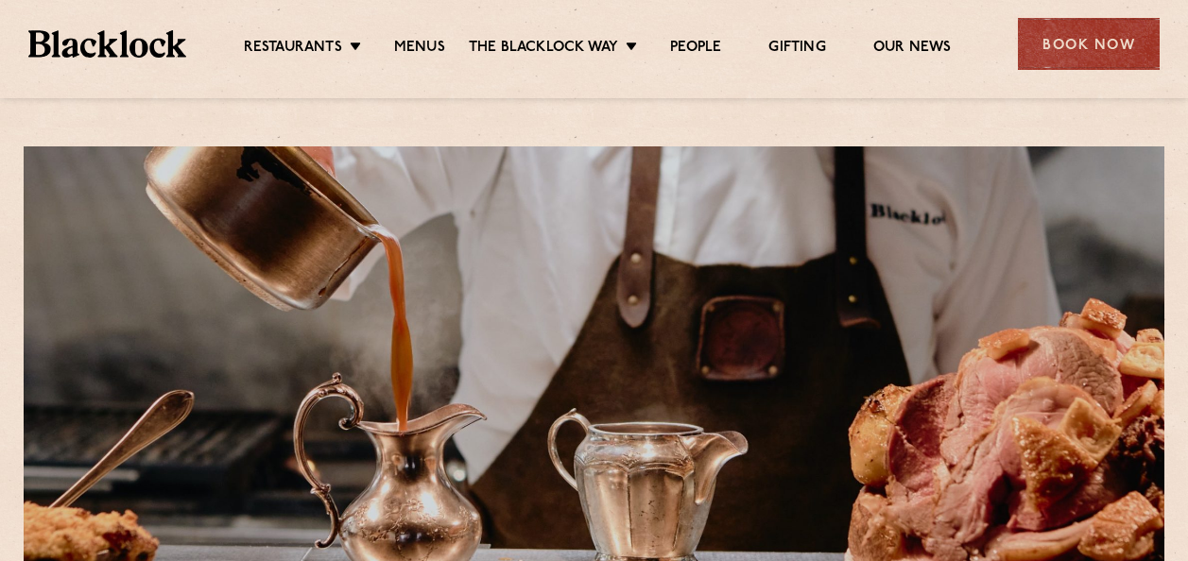 The image size is (1188, 561). What do you see at coordinates (912, 49) in the screenshot?
I see `a: Our News` at bounding box center [912, 49].